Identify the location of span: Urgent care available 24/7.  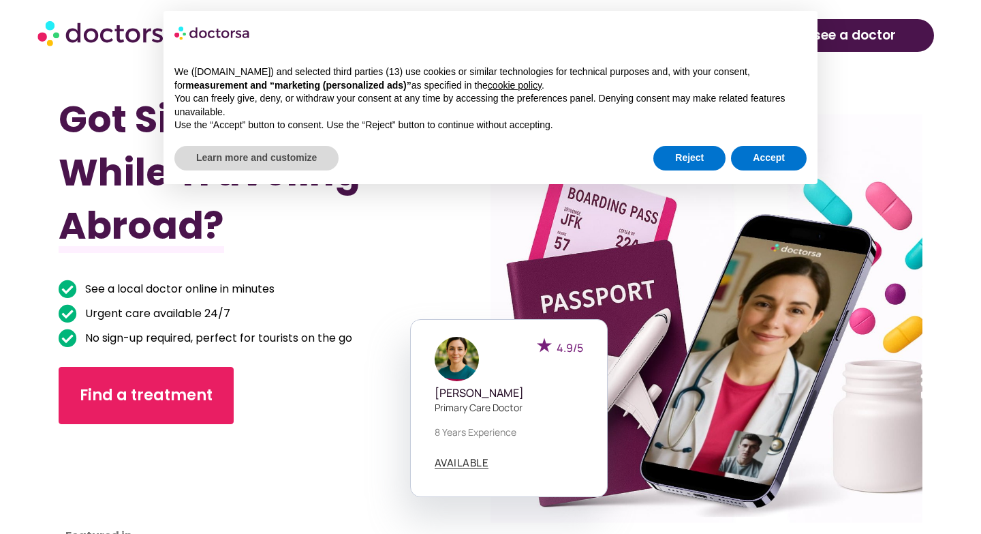
(156, 313).